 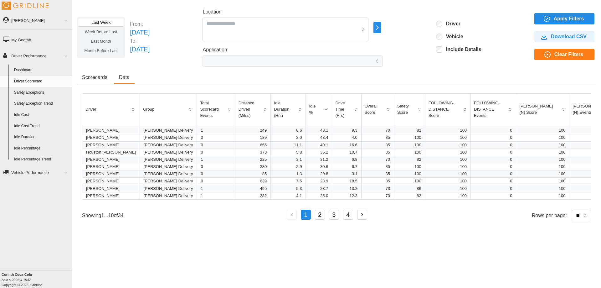 I want to click on p: From:, so click(x=140, y=24).